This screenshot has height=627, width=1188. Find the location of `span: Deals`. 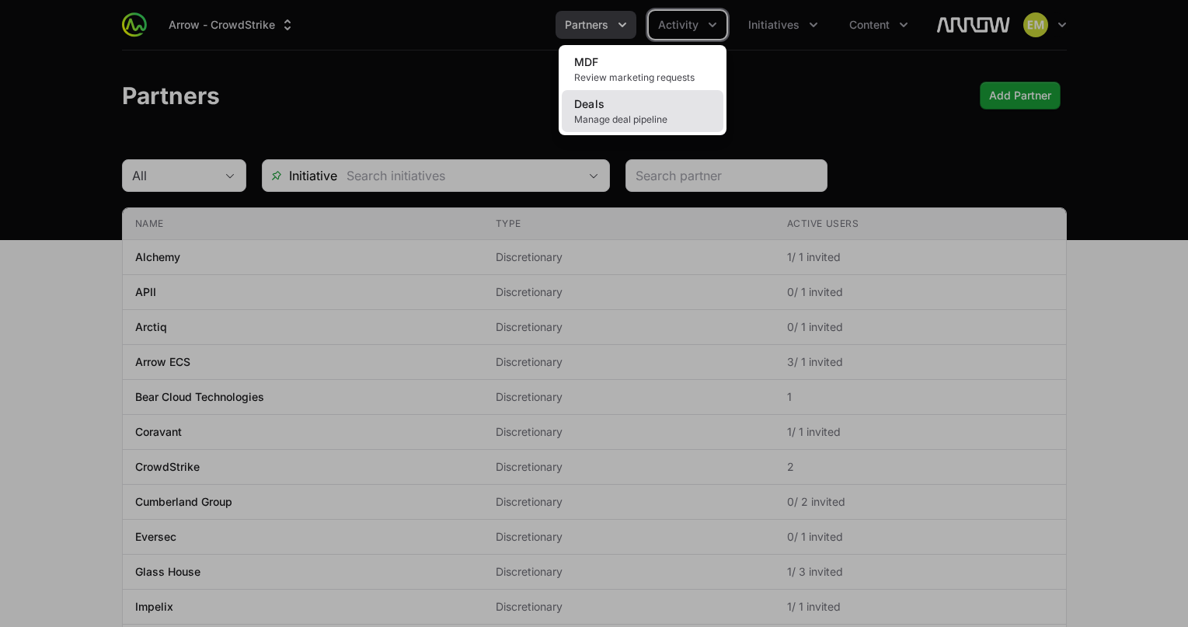

span: Deals is located at coordinates (589, 103).